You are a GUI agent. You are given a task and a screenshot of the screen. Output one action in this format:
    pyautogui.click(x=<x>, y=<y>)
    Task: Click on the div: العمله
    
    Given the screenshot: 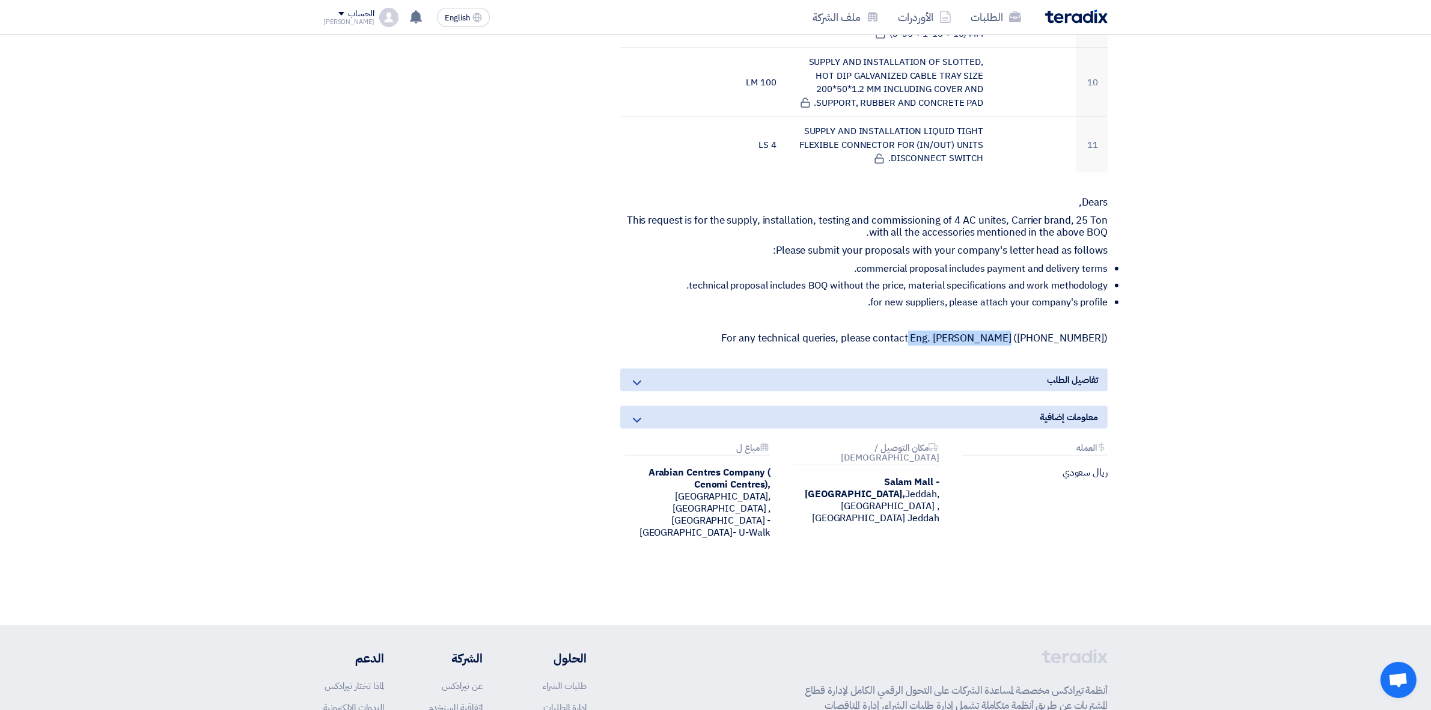 What is the action you would take?
    pyautogui.click(x=1035, y=449)
    